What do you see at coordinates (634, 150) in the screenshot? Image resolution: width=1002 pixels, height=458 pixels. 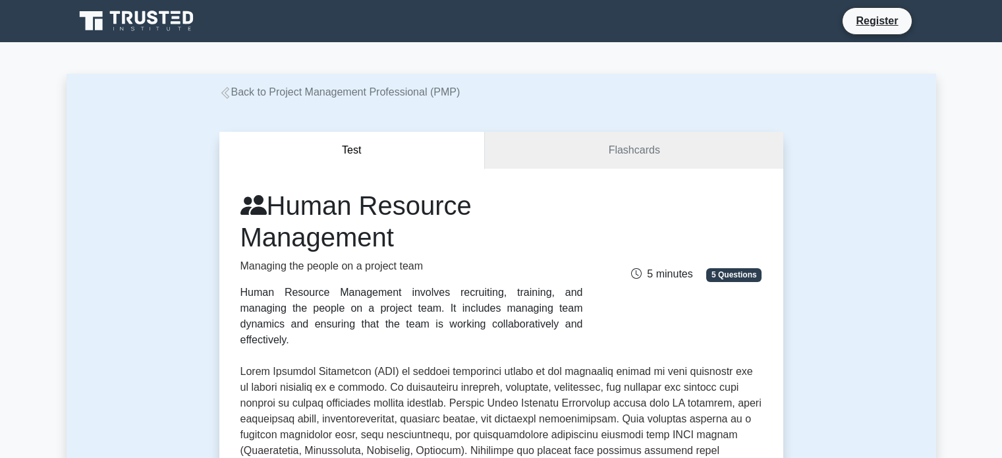 I see `a: Flashcards` at bounding box center [634, 150].